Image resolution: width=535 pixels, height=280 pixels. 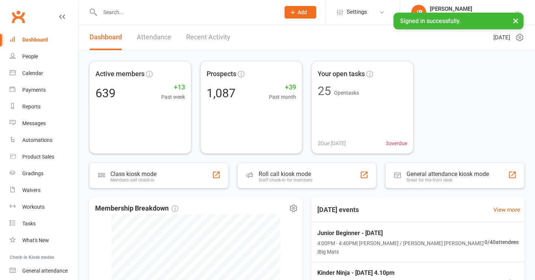 I want to click on div: JB, so click(x=419, y=12).